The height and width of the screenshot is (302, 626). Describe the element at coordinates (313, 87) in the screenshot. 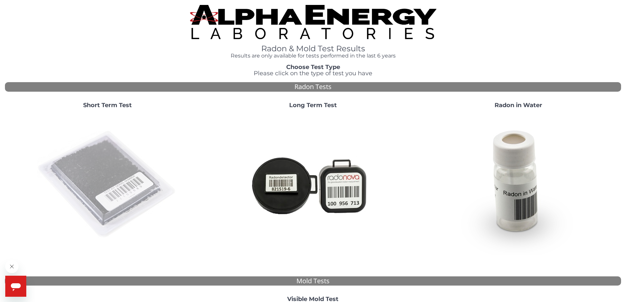

I see `div: Radon Tests` at that location.